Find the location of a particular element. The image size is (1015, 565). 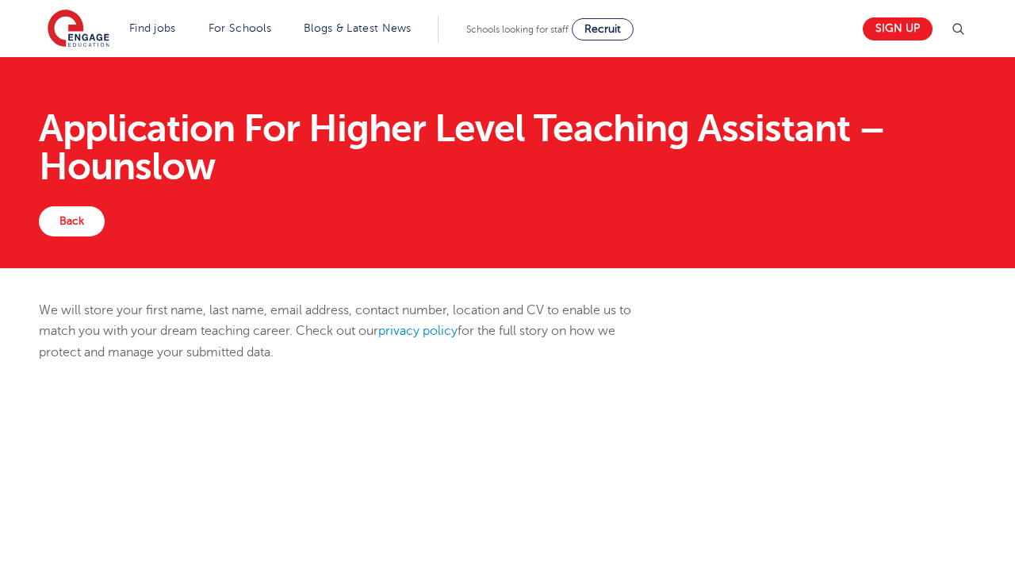

span: Schools looking for staff is located at coordinates (517, 29).